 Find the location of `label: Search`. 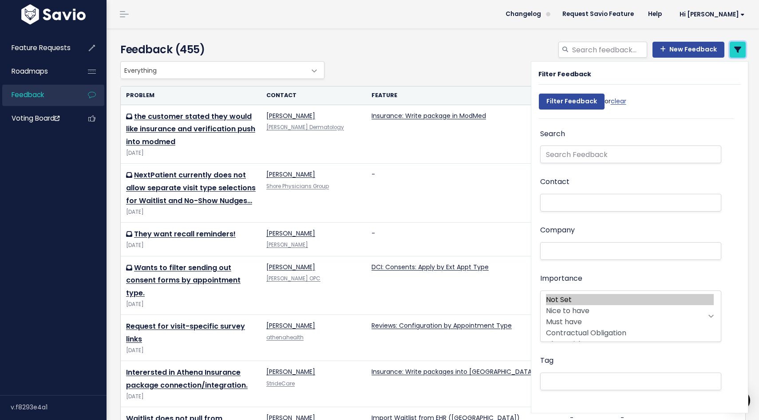

label: Search is located at coordinates (553, 134).